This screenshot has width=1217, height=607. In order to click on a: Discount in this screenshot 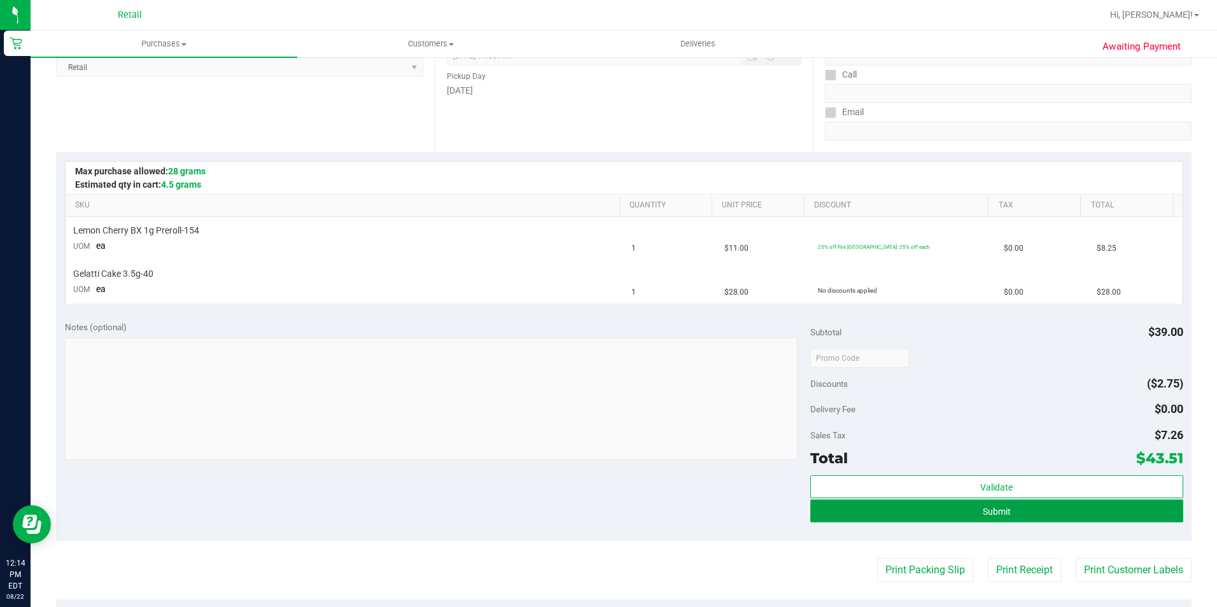, I will do `click(899, 206)`.